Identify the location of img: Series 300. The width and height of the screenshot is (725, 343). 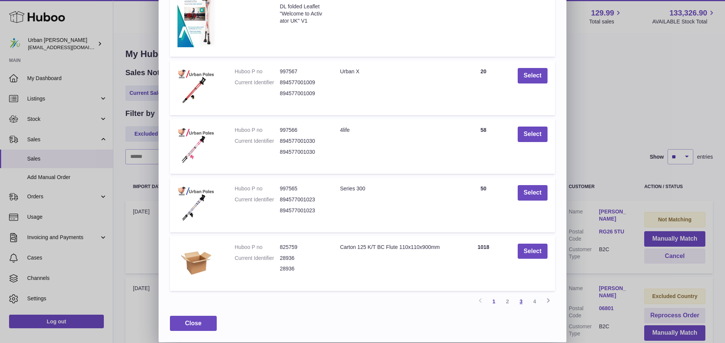
(196, 204).